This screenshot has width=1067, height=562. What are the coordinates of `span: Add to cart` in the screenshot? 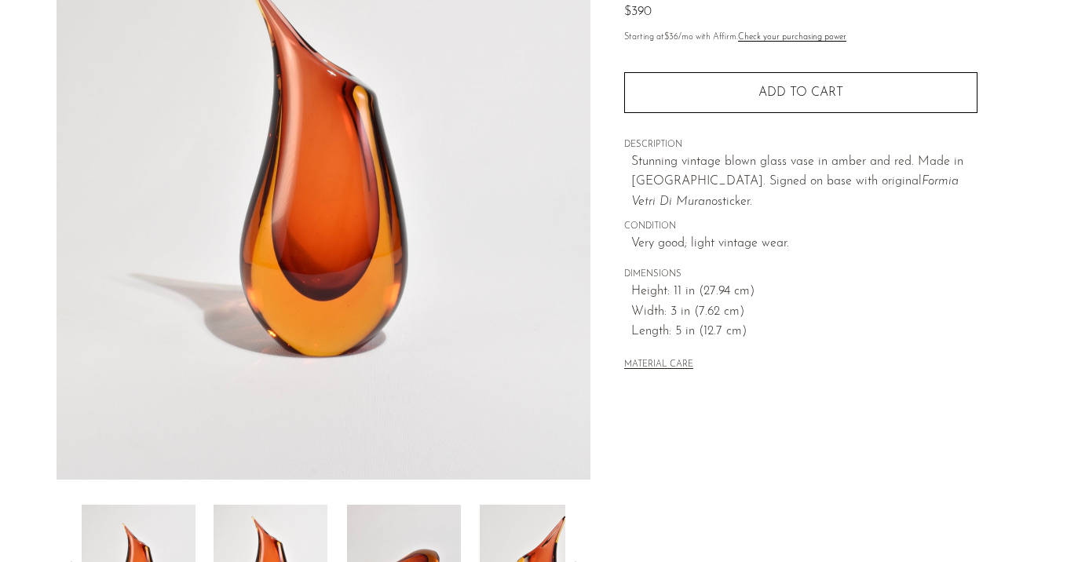 It's located at (801, 93).